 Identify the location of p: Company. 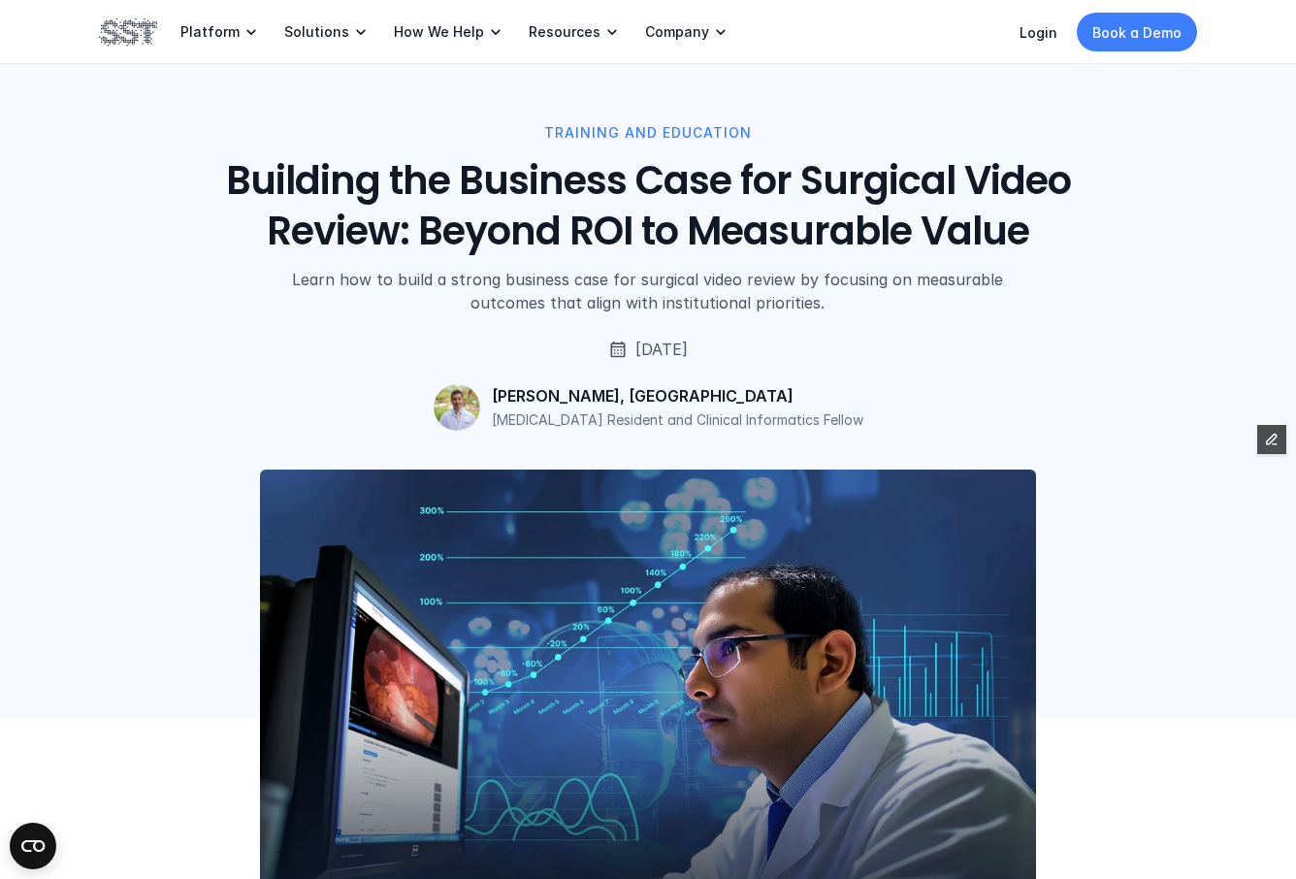
(677, 32).